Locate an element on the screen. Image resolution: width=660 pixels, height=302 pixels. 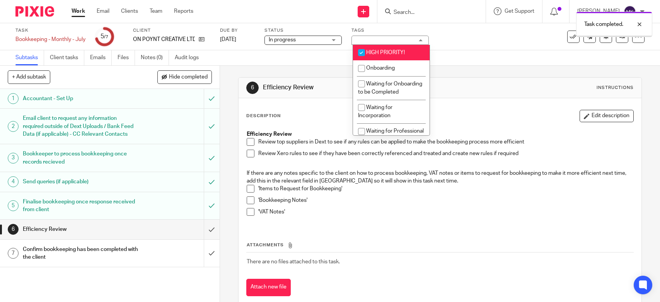
button: + Add subtask is located at coordinates (29, 77).